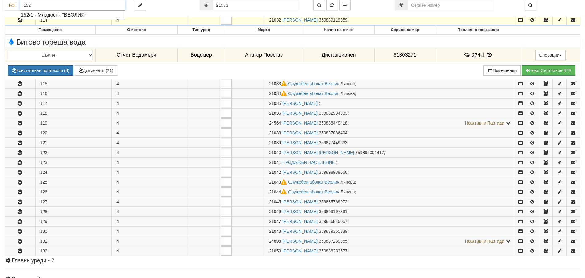 This screenshot has height=278, width=585. Describe the element at coordinates (73, 113) in the screenshot. I see `td: 118` at that location.